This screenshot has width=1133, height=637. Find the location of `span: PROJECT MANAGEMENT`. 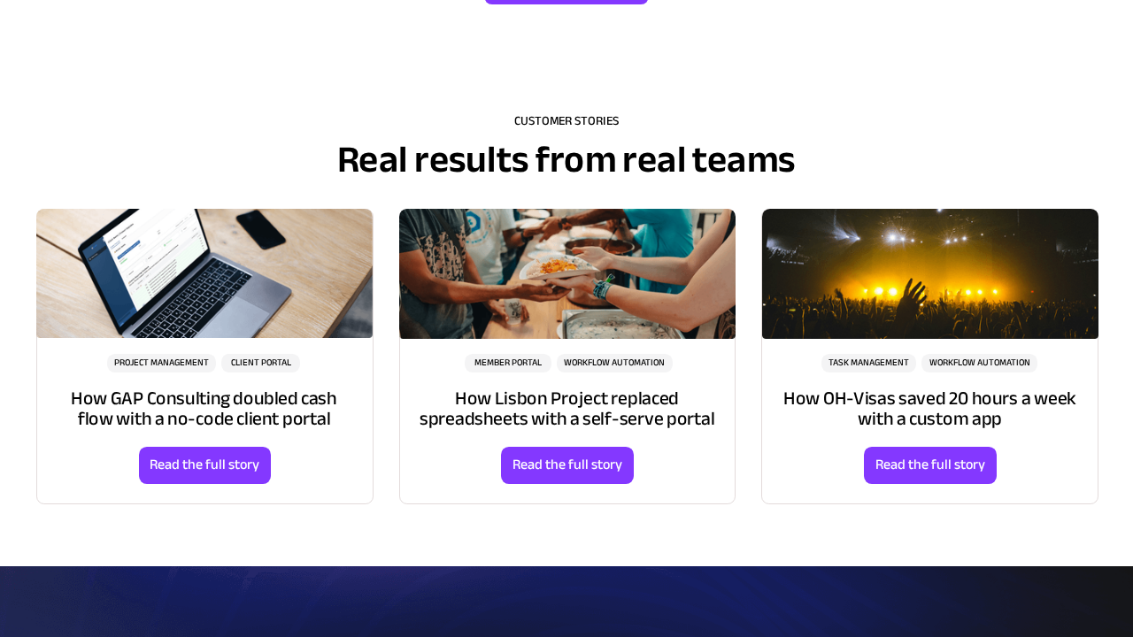

span: PROJECT MANAGEMENT is located at coordinates (161, 363).